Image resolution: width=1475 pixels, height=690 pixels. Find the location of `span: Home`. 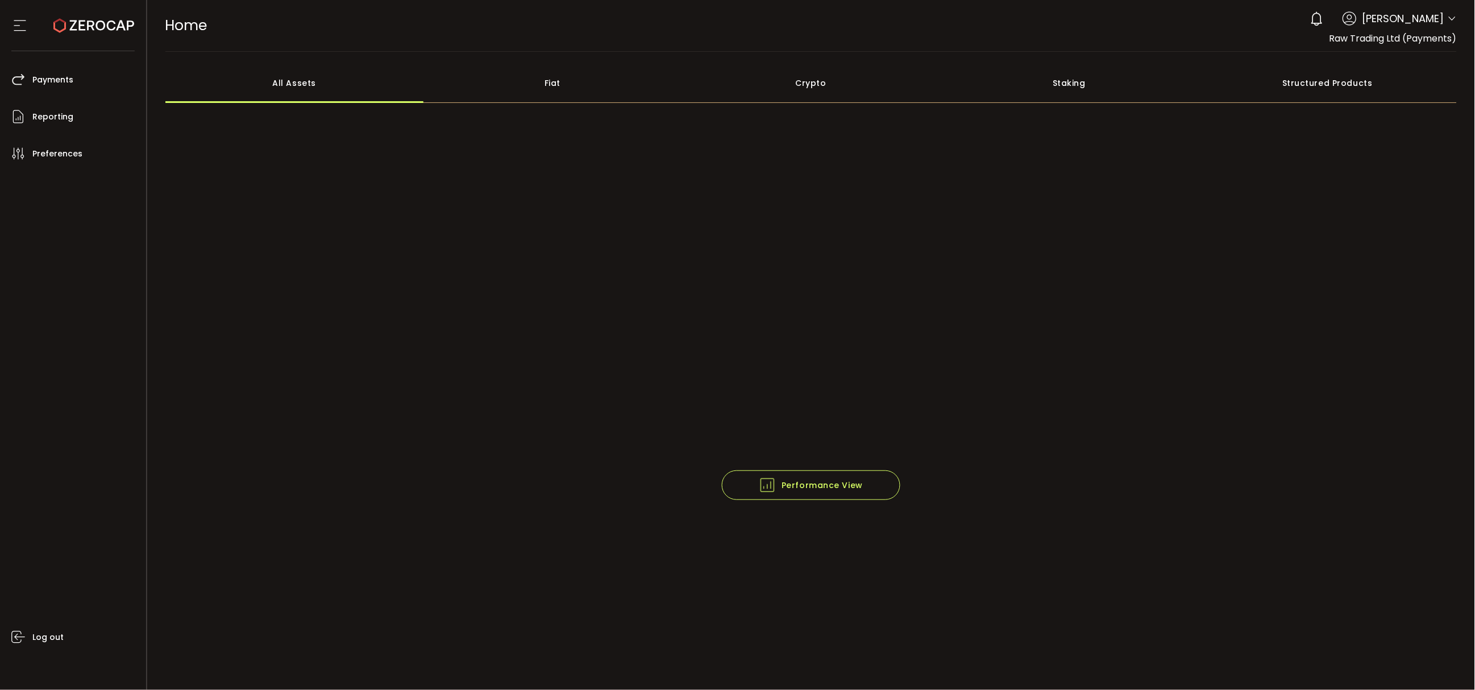

span: Home is located at coordinates (186, 25).